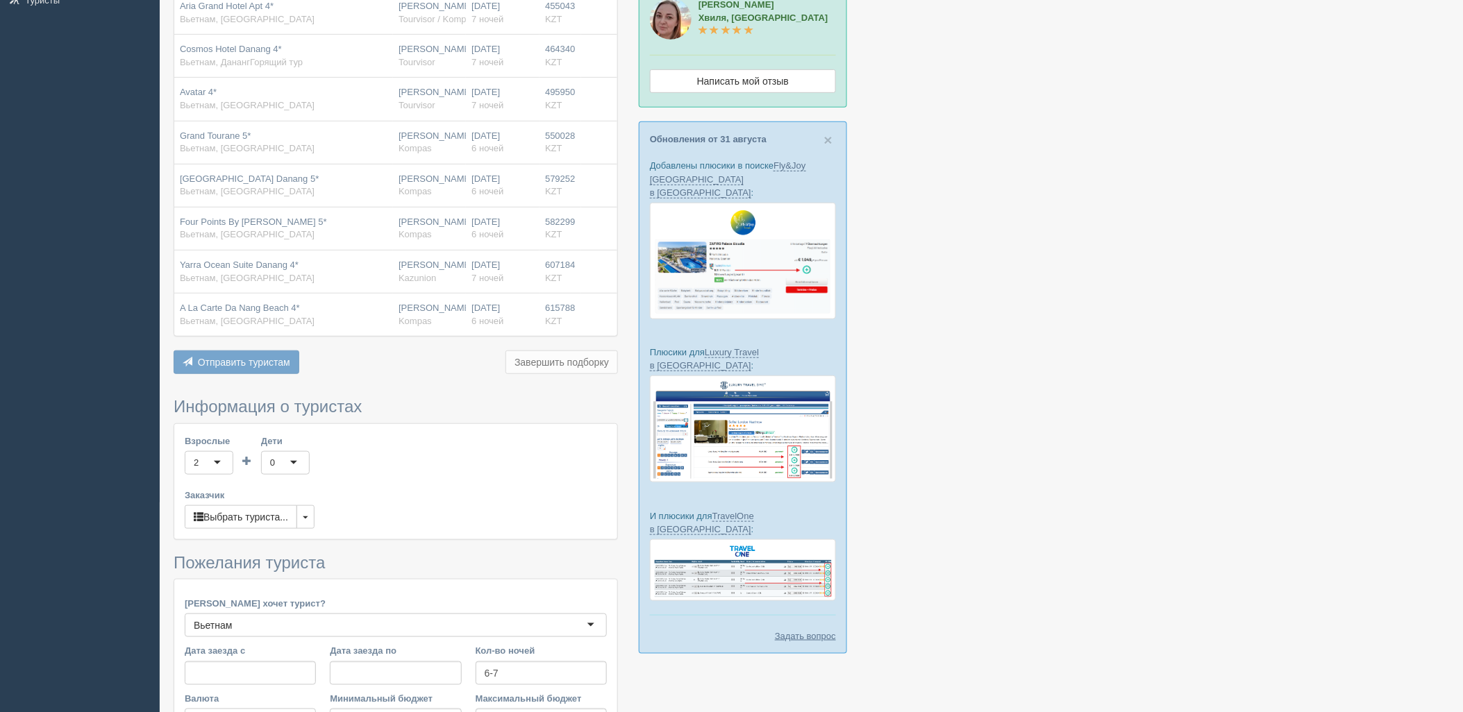  What do you see at coordinates (708, 139) in the screenshot?
I see `a: Обновления от 31 августа` at bounding box center [708, 139].